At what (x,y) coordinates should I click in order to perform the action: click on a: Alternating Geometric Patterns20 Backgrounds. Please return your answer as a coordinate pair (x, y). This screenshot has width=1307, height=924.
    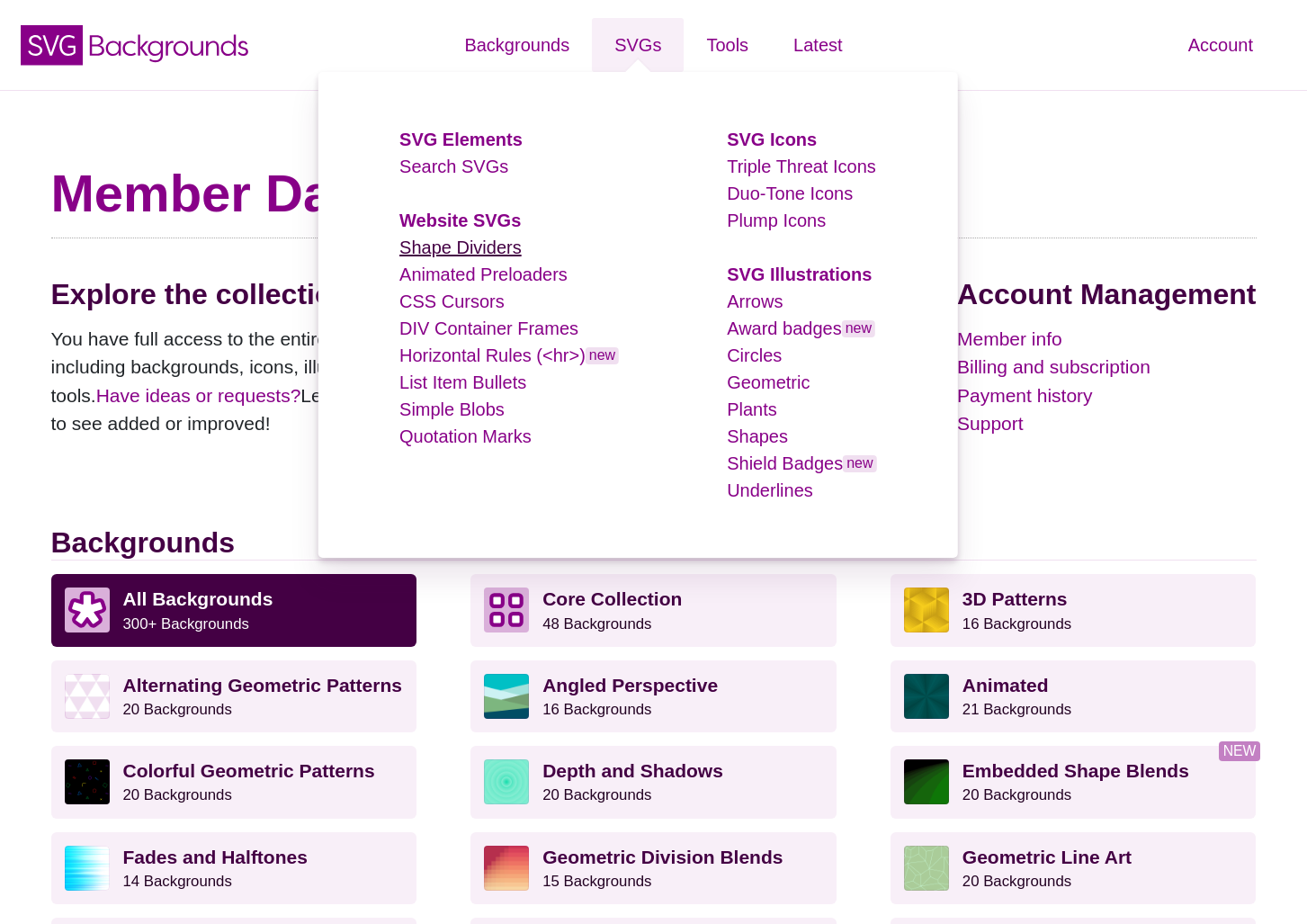
    Looking at the image, I should click on (234, 696).